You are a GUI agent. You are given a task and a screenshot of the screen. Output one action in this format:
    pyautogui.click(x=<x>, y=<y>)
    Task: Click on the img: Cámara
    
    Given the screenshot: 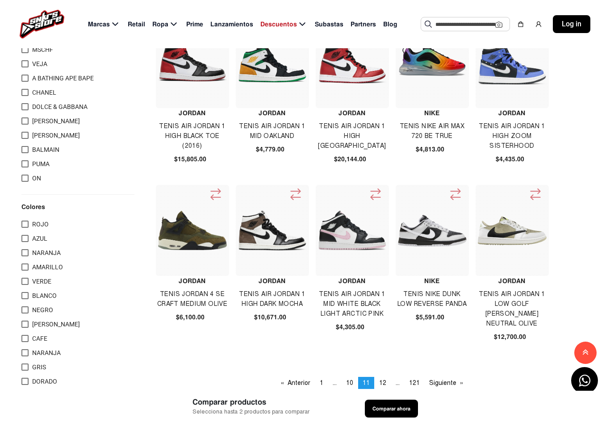 What is the action you would take?
    pyautogui.click(x=499, y=25)
    